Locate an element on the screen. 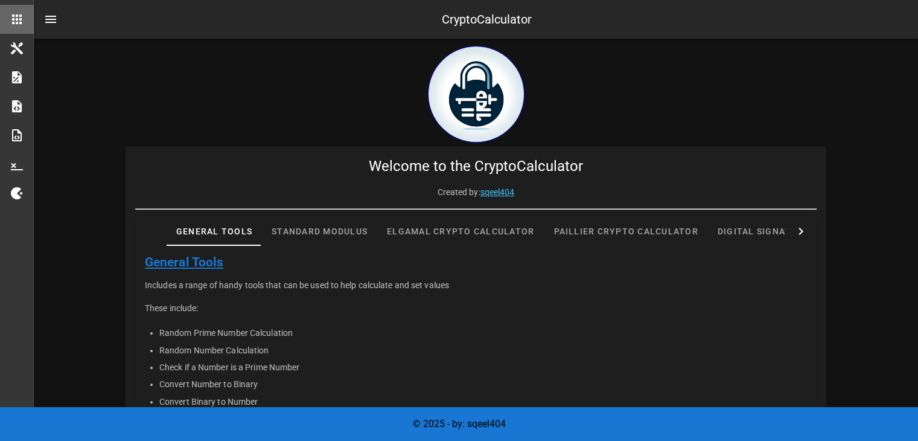  p: Created by: is located at coordinates (476, 192).